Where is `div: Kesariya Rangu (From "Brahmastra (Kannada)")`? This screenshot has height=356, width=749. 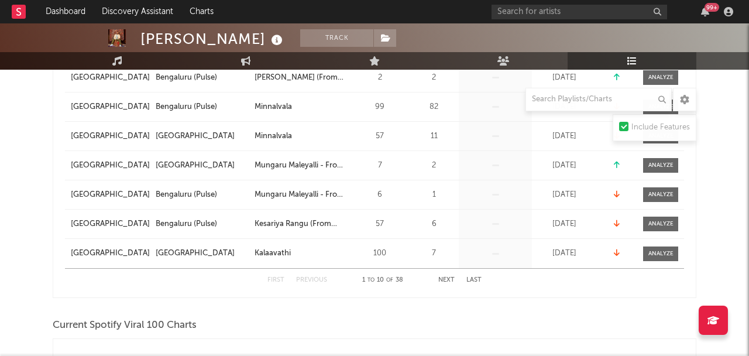
div: Kesariya Rangu (From "Brahmastra (Kannada)") is located at coordinates (301, 224).